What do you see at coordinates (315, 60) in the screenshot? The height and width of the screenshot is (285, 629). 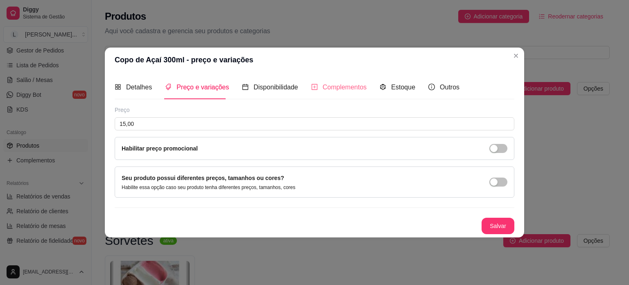 I see `header: Copo de Açaí 300ml - preço e variações` at bounding box center [315, 60].